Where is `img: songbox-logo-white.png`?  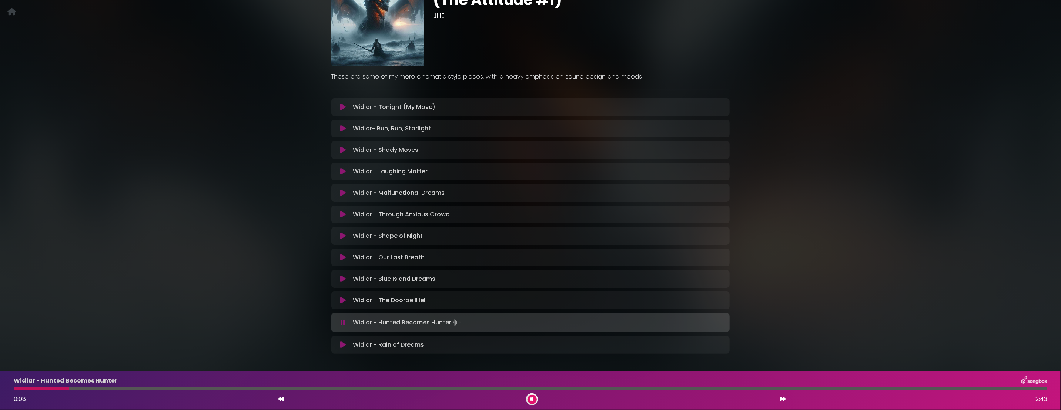
img: songbox-logo-white.png is located at coordinates (1034, 380).